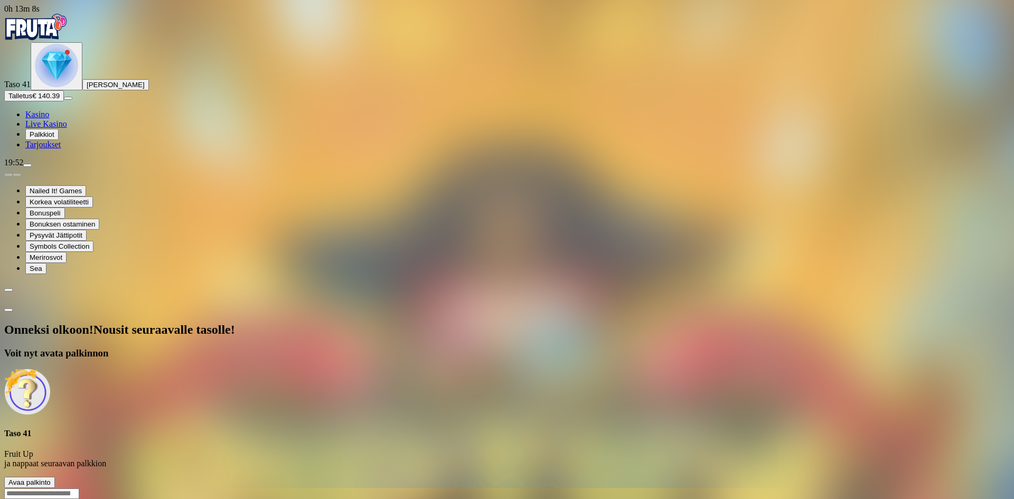 The height and width of the screenshot is (499, 1014). I want to click on span: Avaa palkinto, so click(30, 482).